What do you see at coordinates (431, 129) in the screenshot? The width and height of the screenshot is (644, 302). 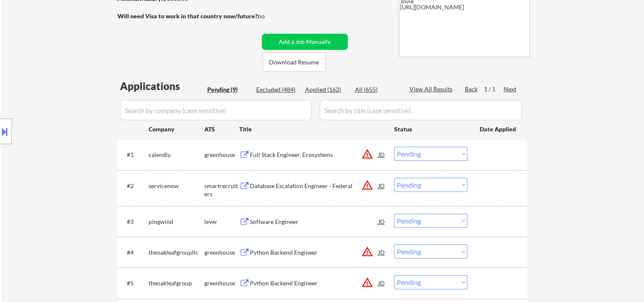 I see `div: Status` at bounding box center [431, 129].